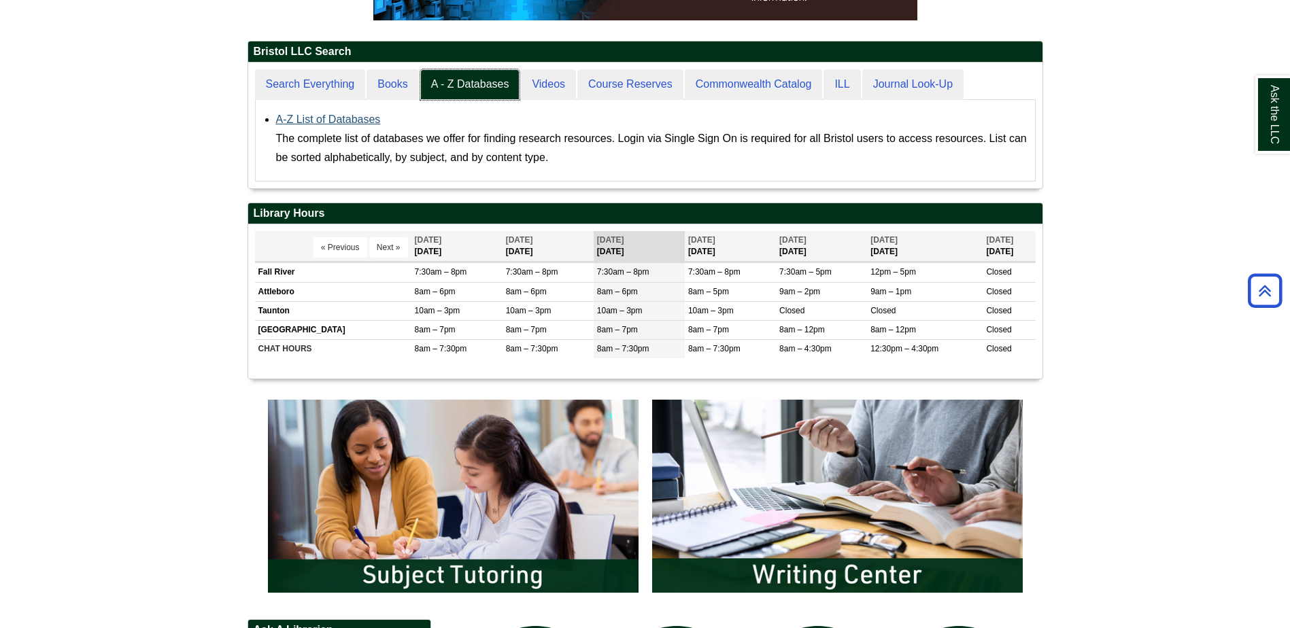 The height and width of the screenshot is (628, 1290). Describe the element at coordinates (470, 84) in the screenshot. I see `a: A - Z Databases` at that location.